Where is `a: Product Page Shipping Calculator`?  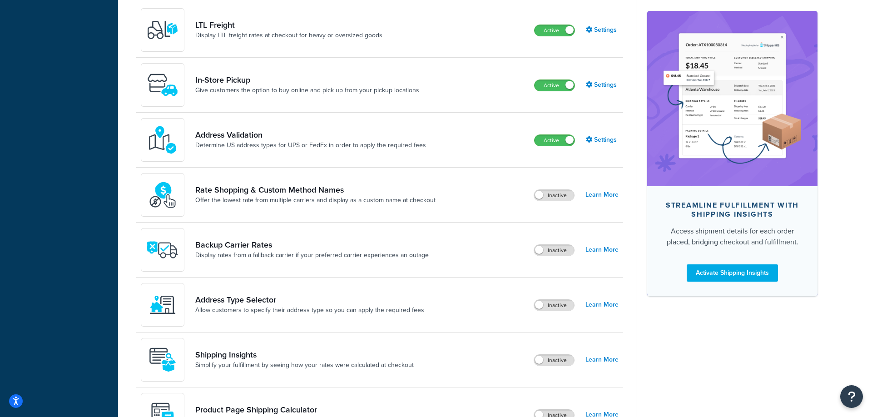
a: Product Page Shipping Calculator is located at coordinates (301, 410).